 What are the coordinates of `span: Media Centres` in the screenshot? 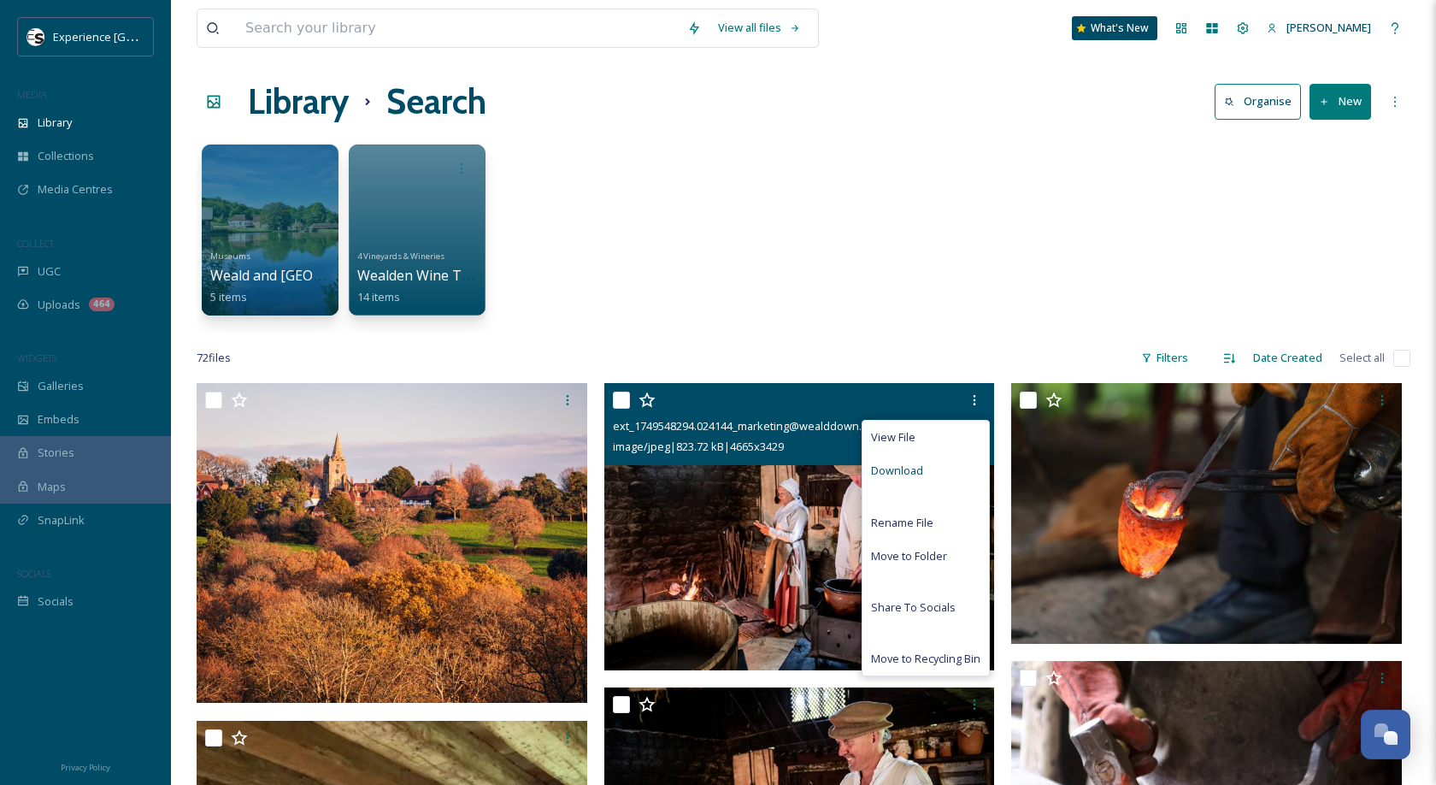 It's located at (75, 189).